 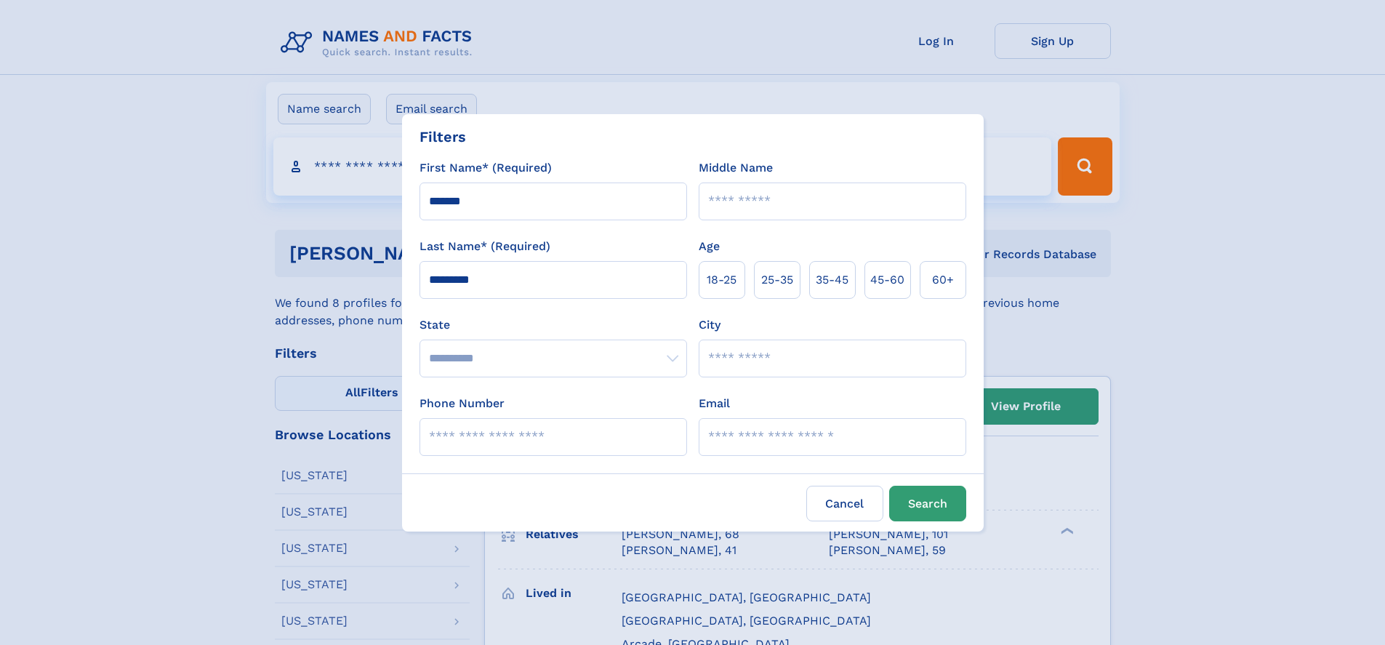 I want to click on label: State, so click(x=553, y=325).